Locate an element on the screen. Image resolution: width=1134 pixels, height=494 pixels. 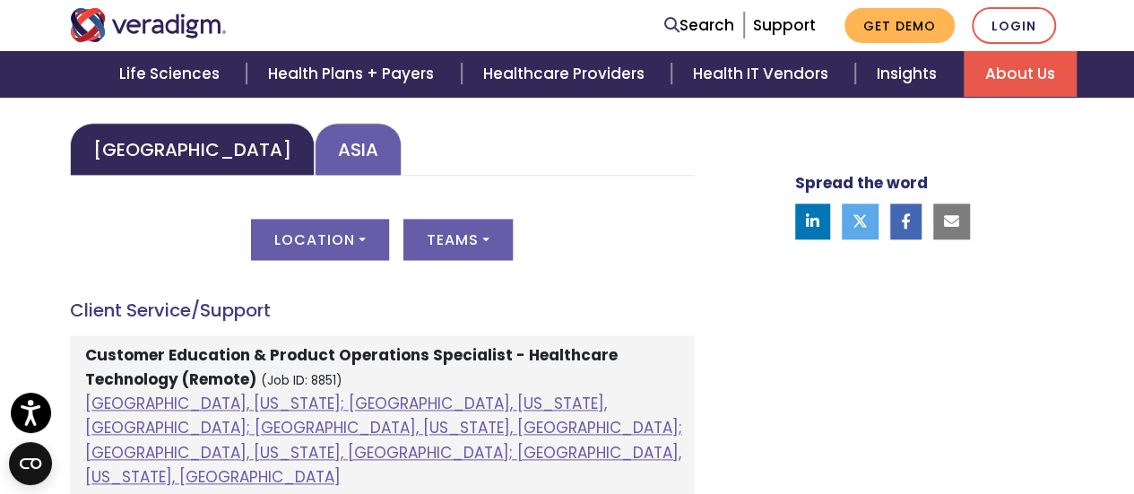
a: Support is located at coordinates (785, 25).